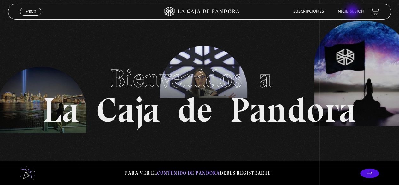 Image resolution: width=399 pixels, height=185 pixels. I want to click on span: Bienvenidos a, so click(200, 78).